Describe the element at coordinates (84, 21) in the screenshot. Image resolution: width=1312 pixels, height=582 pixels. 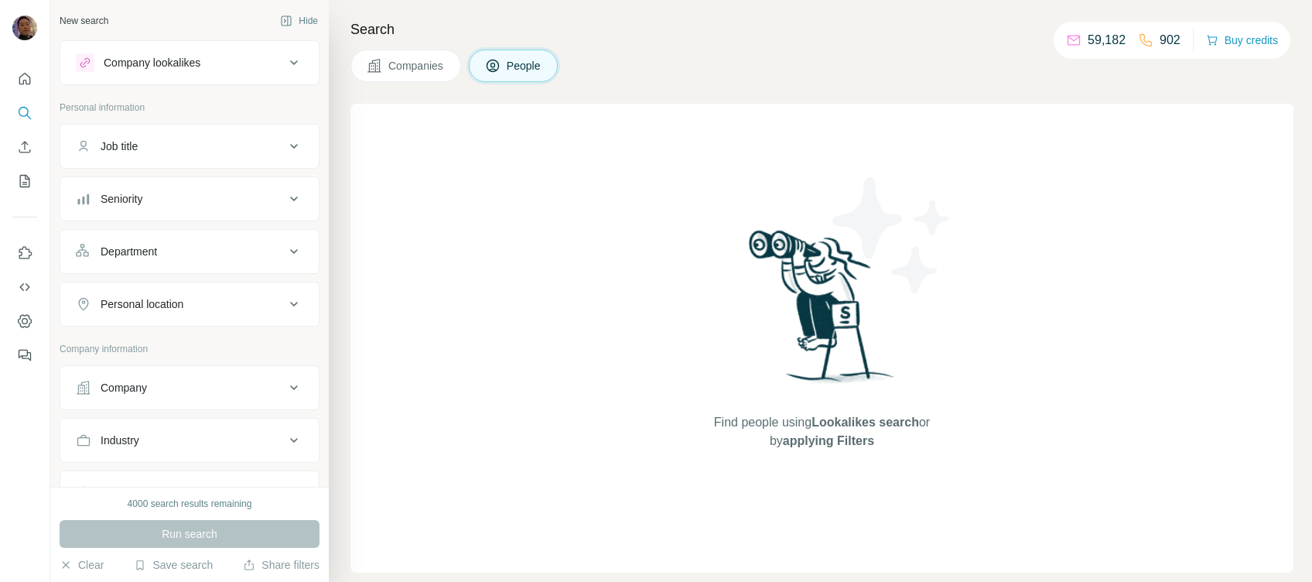
I see `div: New search` at that location.